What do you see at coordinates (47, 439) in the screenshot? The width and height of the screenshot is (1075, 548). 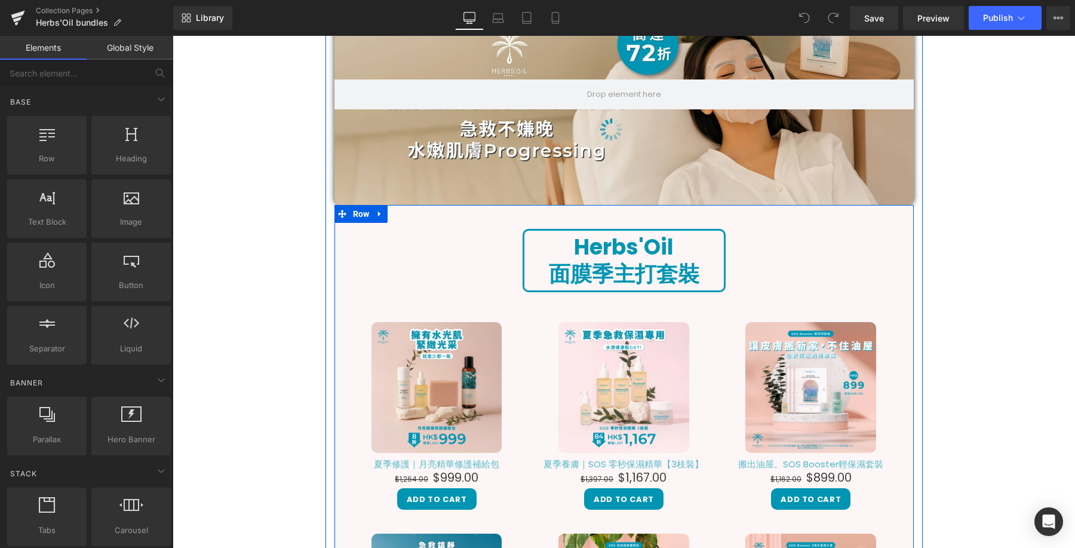 I see `span: Parallax` at bounding box center [47, 439].